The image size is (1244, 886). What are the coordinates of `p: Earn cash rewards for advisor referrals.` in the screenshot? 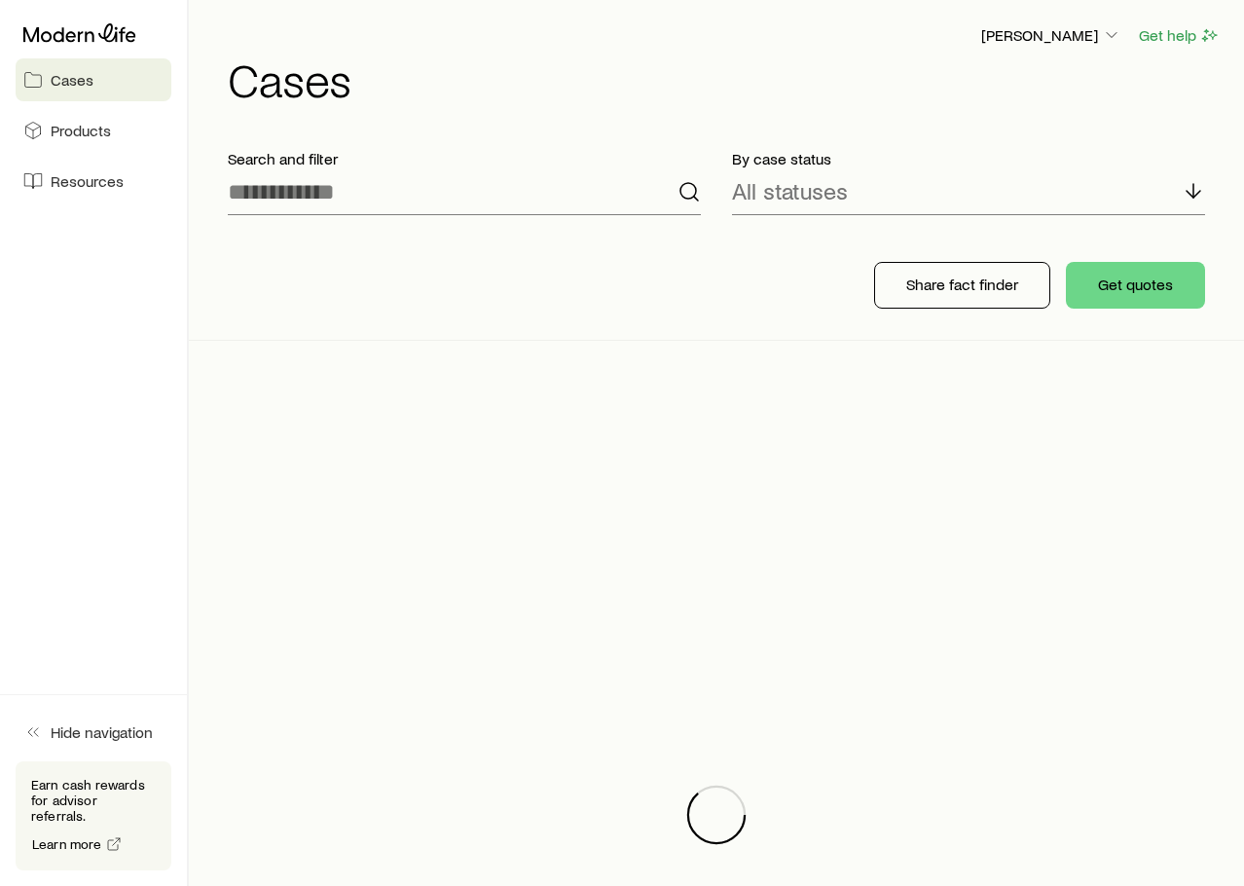 It's located at (93, 800).